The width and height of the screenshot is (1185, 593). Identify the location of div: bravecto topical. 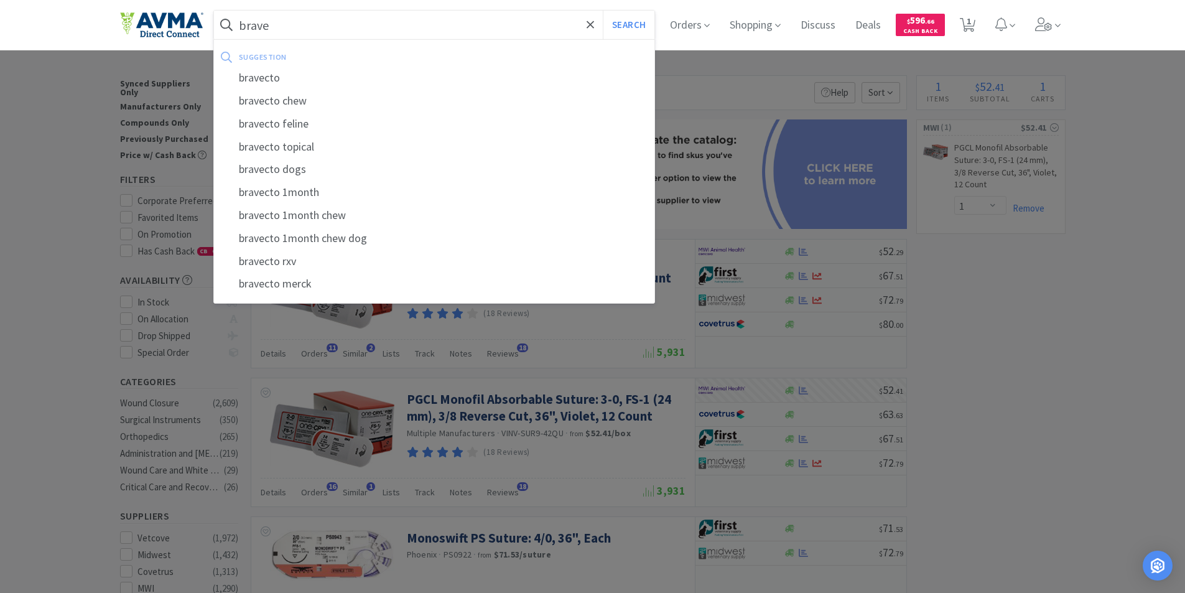
(434, 147).